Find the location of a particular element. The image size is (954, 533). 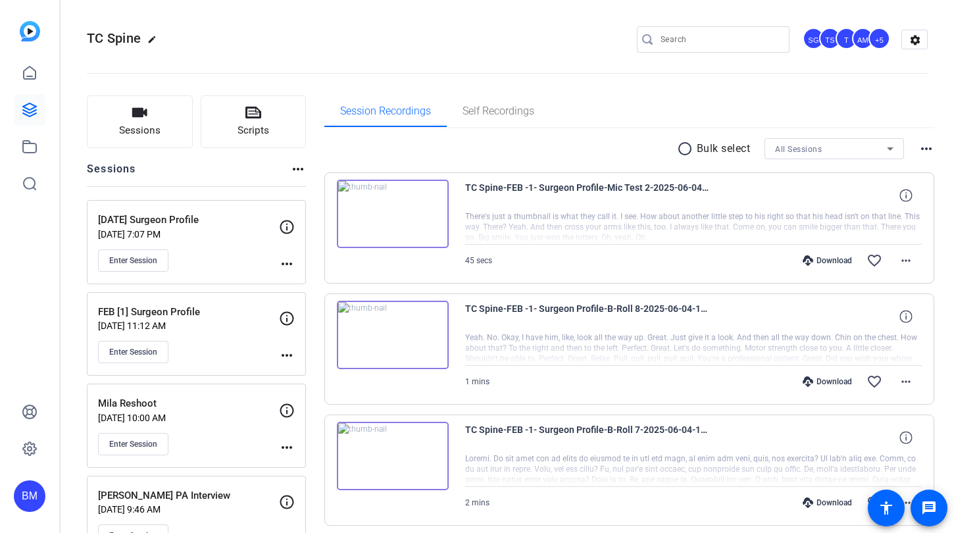

span: Session Recordings is located at coordinates (385, 111).